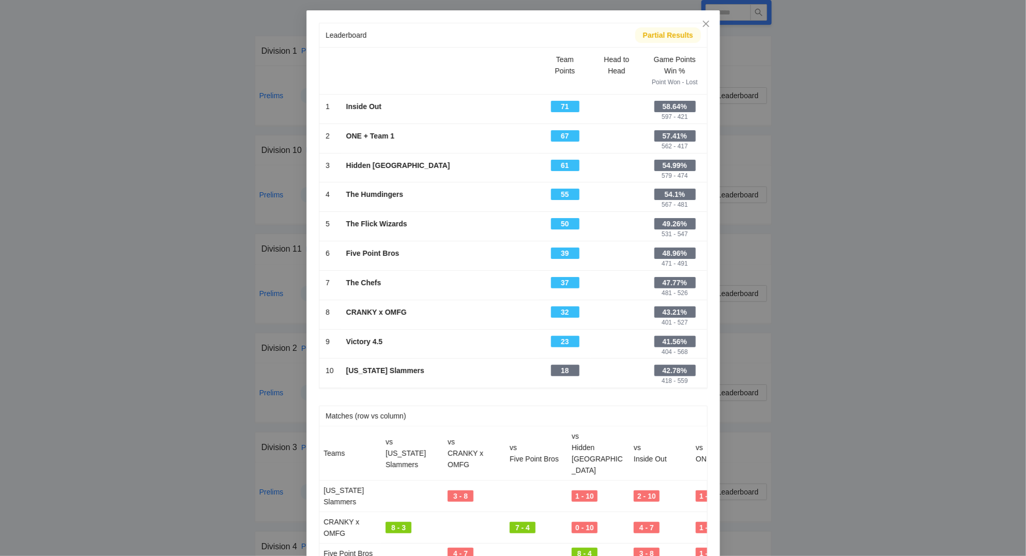 The width and height of the screenshot is (1026, 556). Describe the element at coordinates (674, 106) in the screenshot. I see `div: 58.64%` at that location.